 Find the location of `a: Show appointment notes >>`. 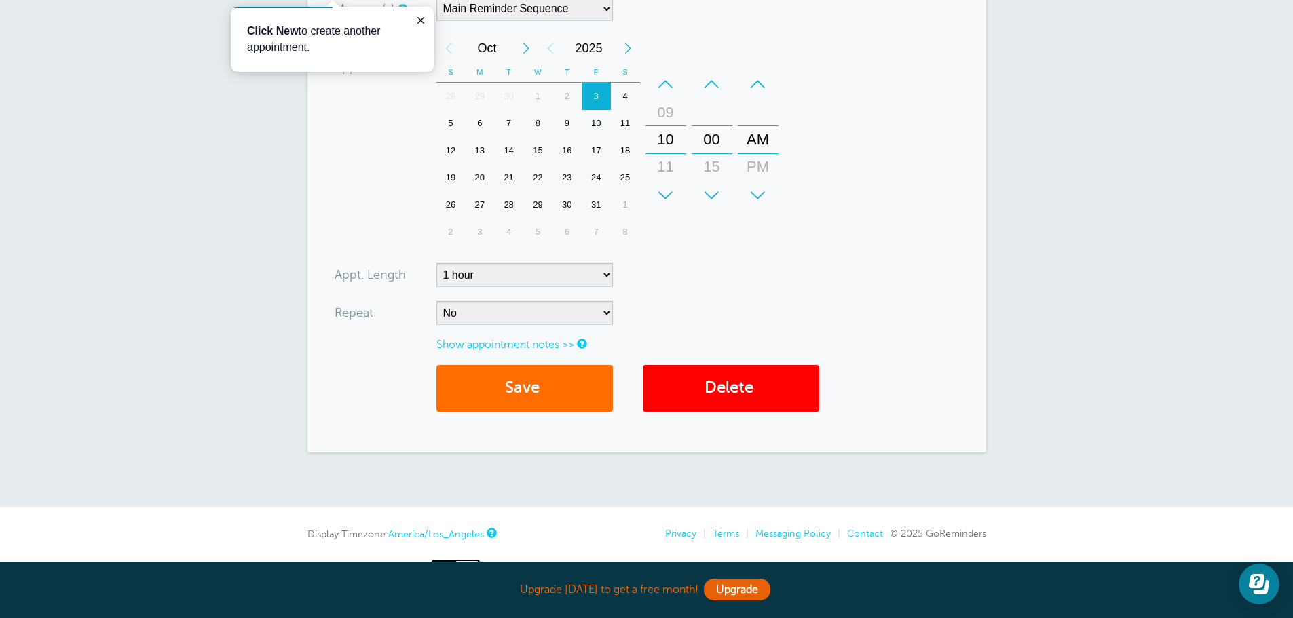

a: Show appointment notes >> is located at coordinates (505, 345).